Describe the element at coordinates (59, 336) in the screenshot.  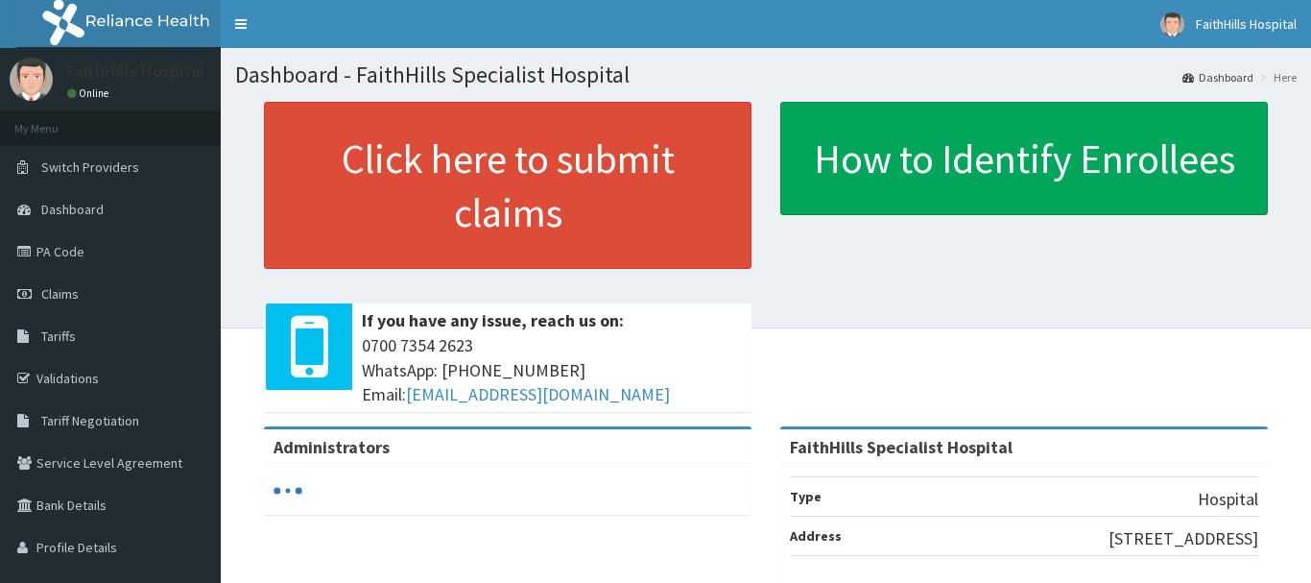
I see `span: Tariffs` at that location.